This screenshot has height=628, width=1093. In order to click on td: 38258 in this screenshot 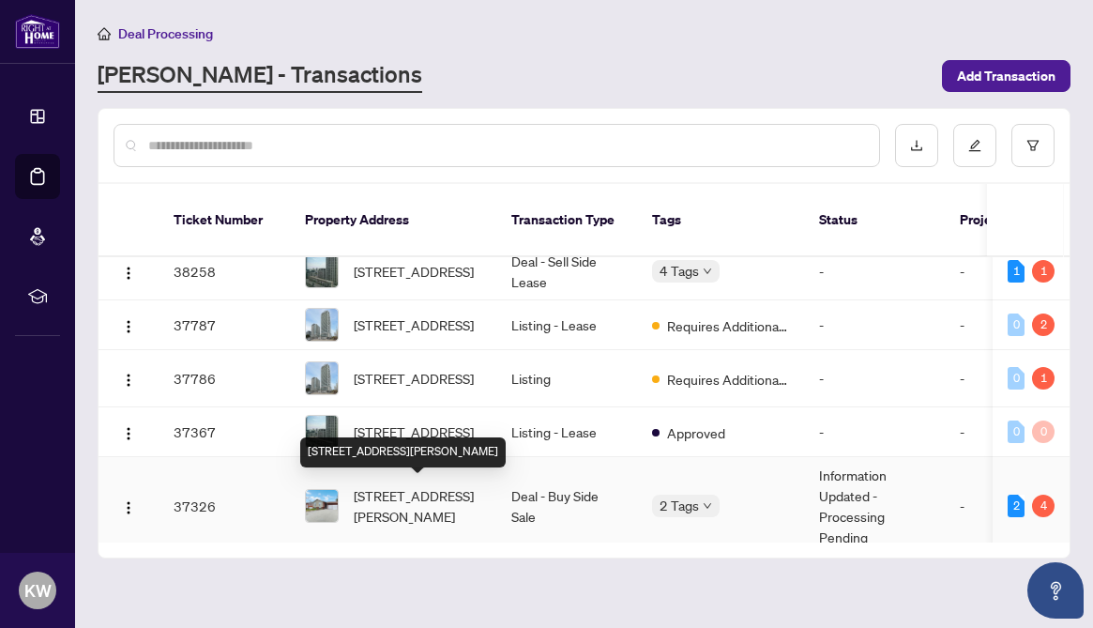, I will do `click(224, 271)`.